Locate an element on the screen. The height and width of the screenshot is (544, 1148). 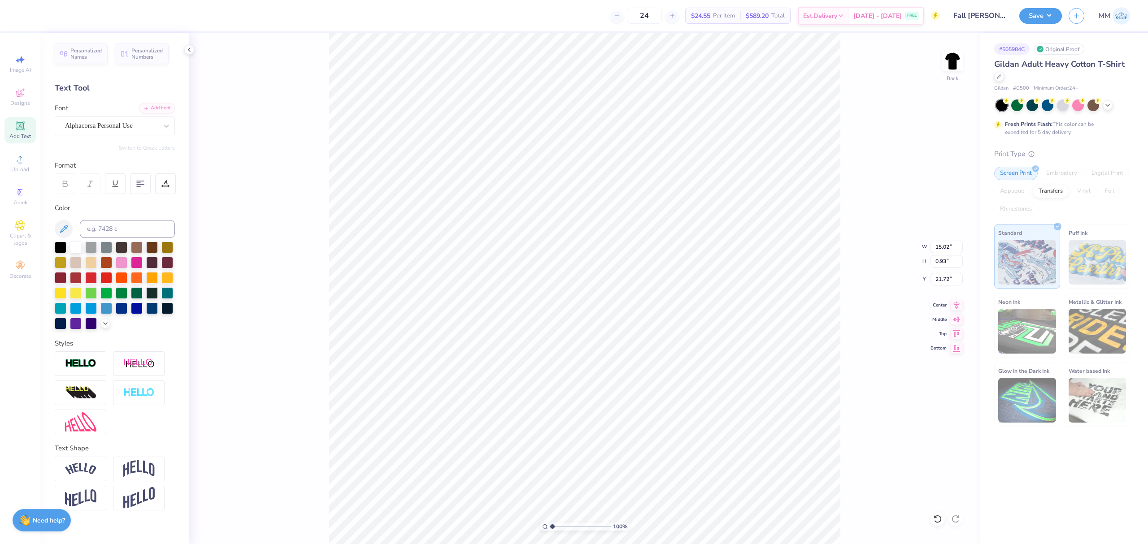
div: Text Shape is located at coordinates (115, 448).